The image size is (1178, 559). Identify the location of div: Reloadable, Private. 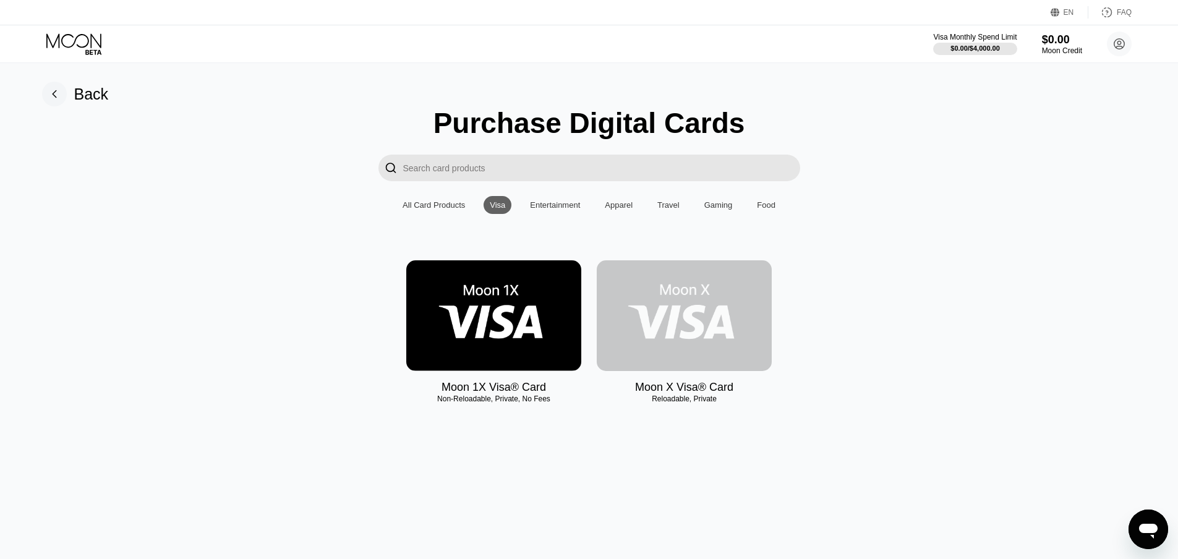
(684, 399).